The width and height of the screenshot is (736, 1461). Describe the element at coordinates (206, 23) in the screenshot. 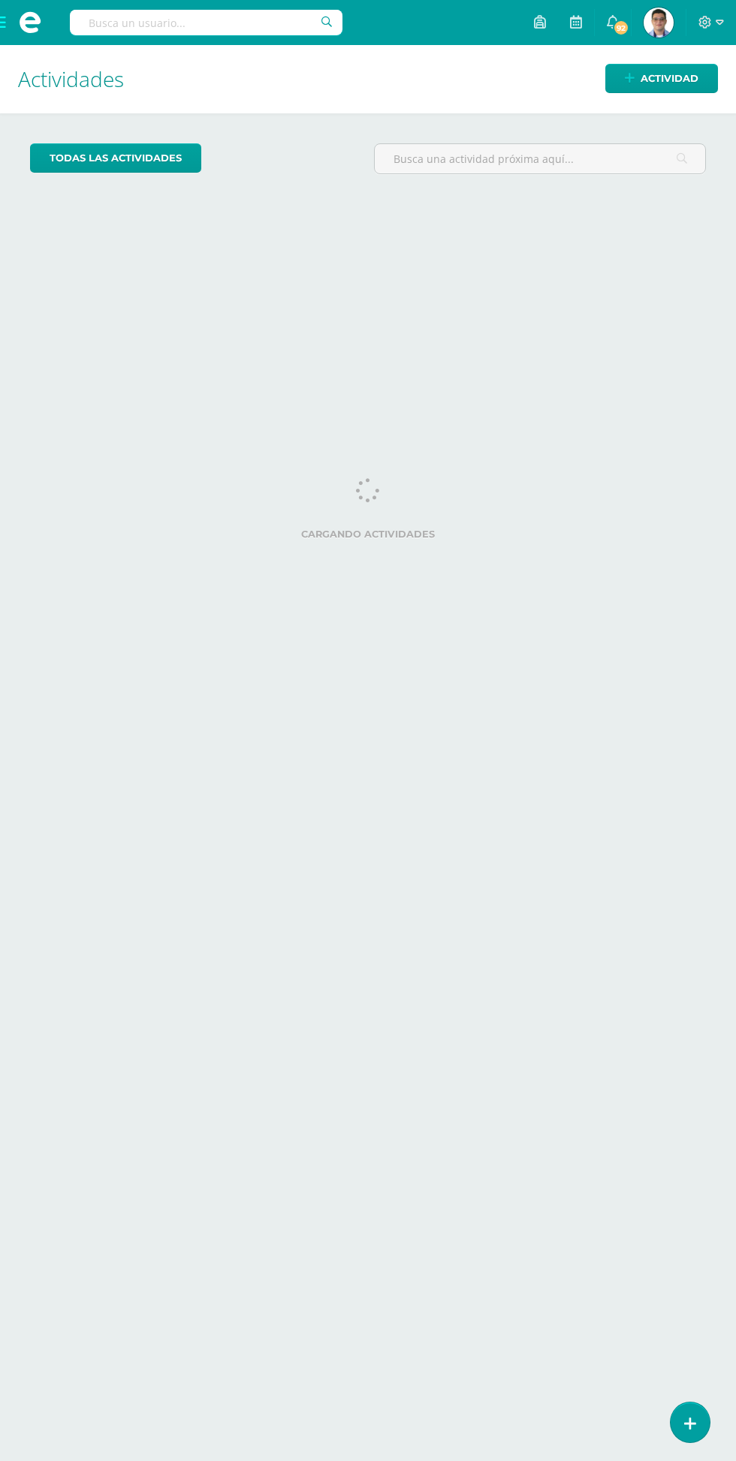

I see `input: Busca un usuario...` at that location.